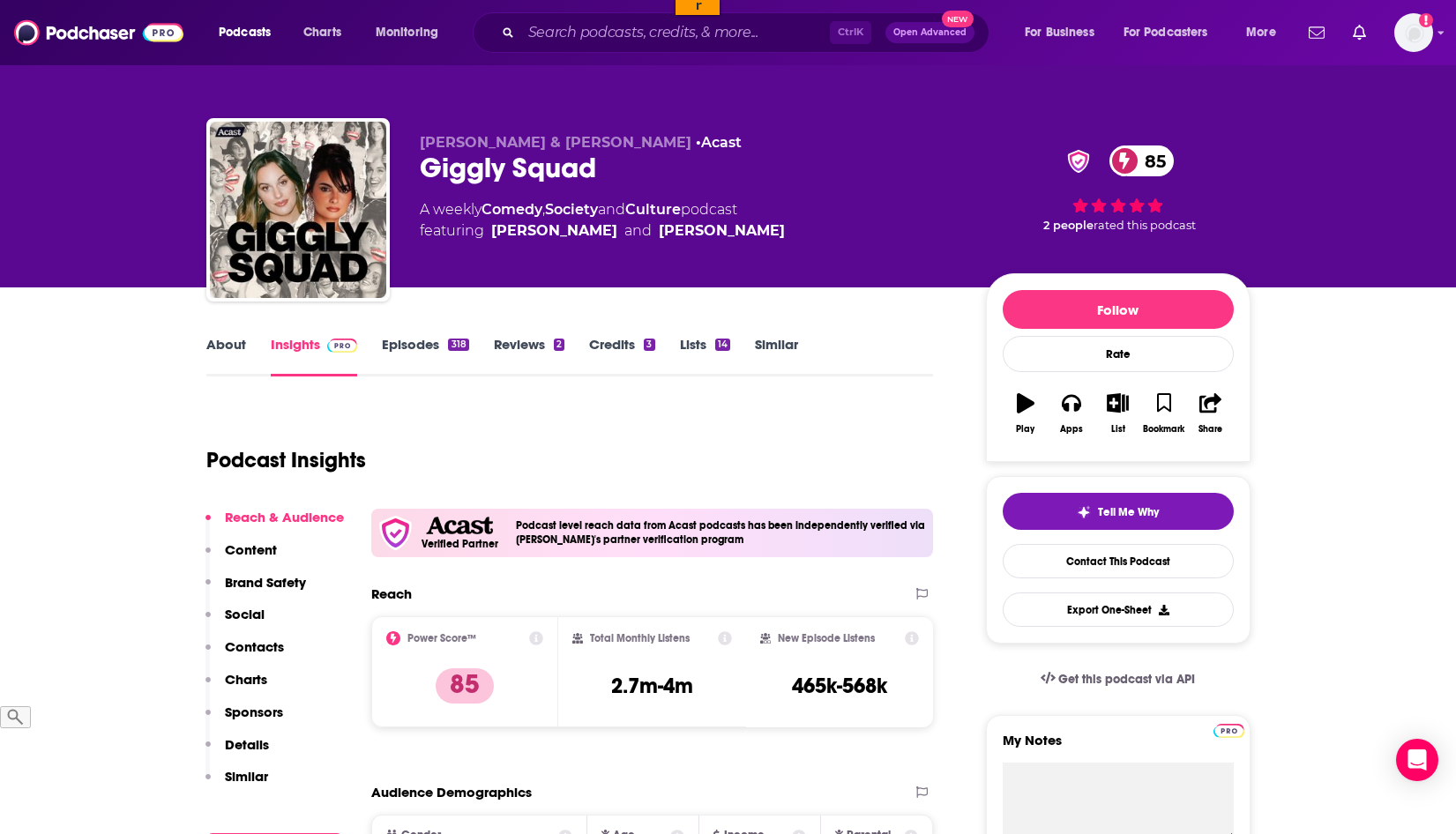 Image resolution: width=1456 pixels, height=834 pixels. I want to click on span: rated this podcast, so click(1145, 224).